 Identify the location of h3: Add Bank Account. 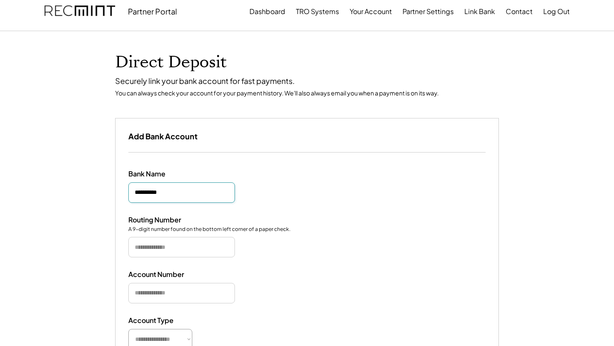
(163, 136).